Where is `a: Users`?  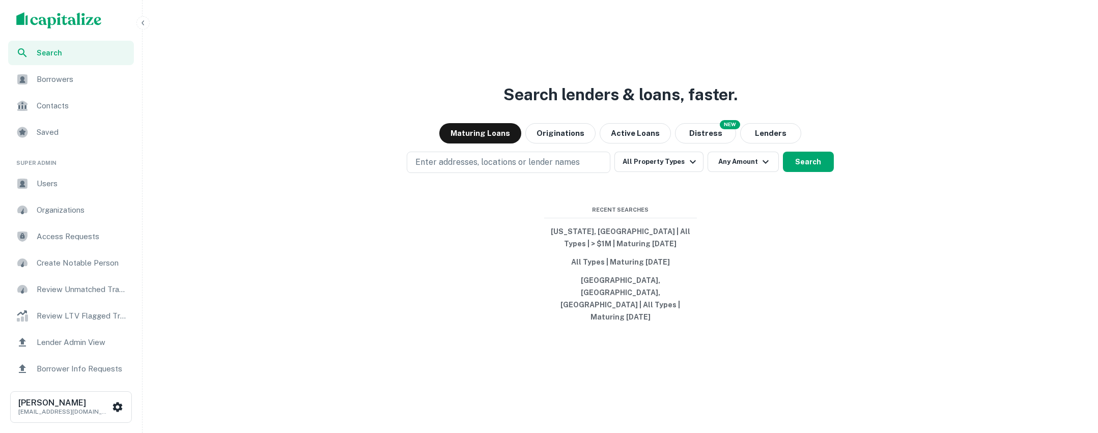 a: Users is located at coordinates (71, 184).